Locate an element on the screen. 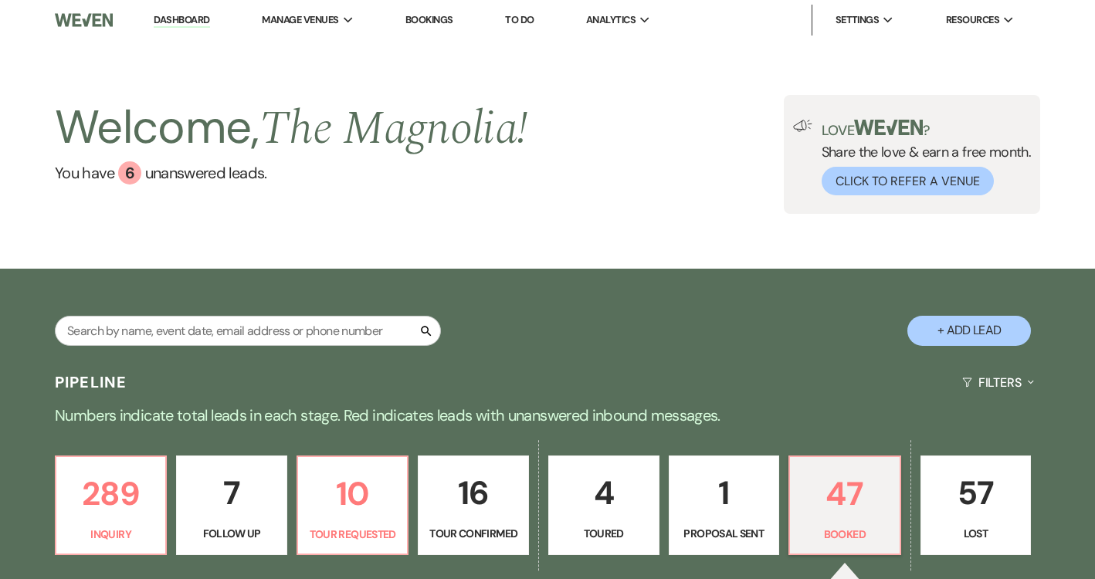 This screenshot has width=1095, height=579. input: Search by name, event date, email address or phone number is located at coordinates (248, 330).